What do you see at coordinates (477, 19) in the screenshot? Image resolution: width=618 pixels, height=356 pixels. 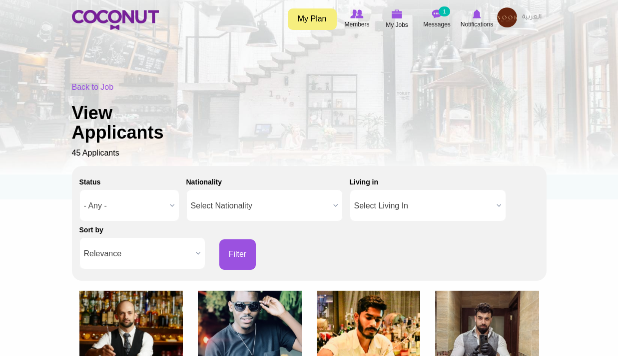 I see `a: Notifications Notifications` at bounding box center [477, 19].